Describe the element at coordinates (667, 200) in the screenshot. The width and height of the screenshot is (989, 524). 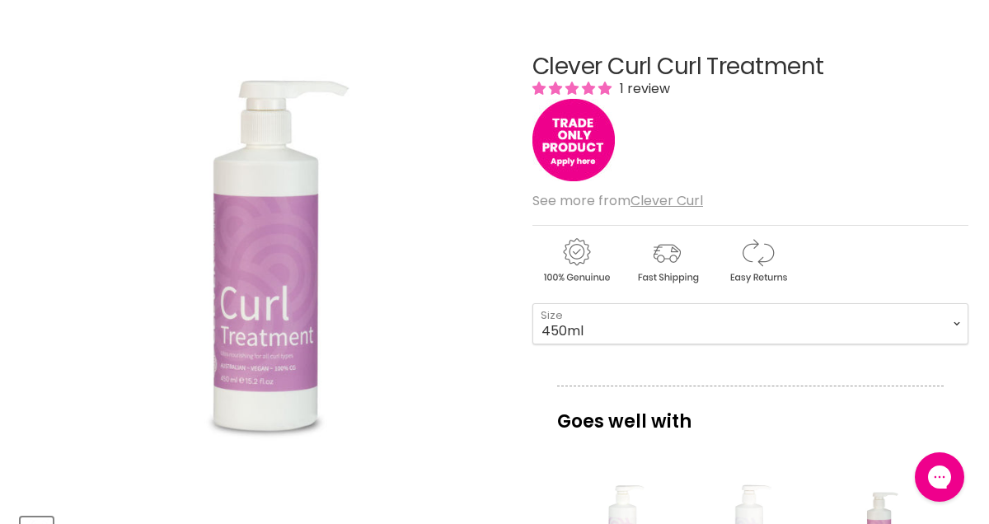
I see `u: Clever Curl` at that location.